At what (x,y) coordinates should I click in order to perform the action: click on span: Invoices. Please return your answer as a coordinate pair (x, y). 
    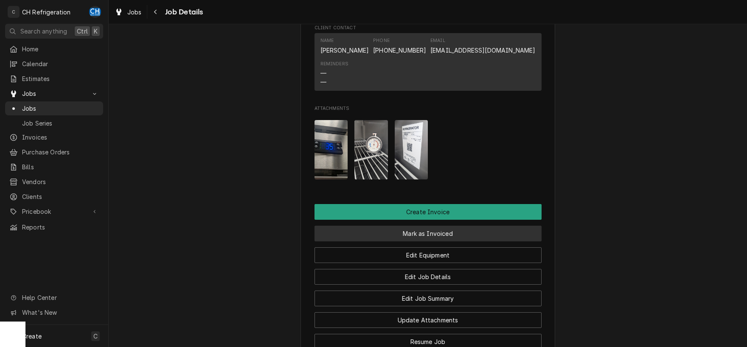
    Looking at the image, I should click on (60, 137).